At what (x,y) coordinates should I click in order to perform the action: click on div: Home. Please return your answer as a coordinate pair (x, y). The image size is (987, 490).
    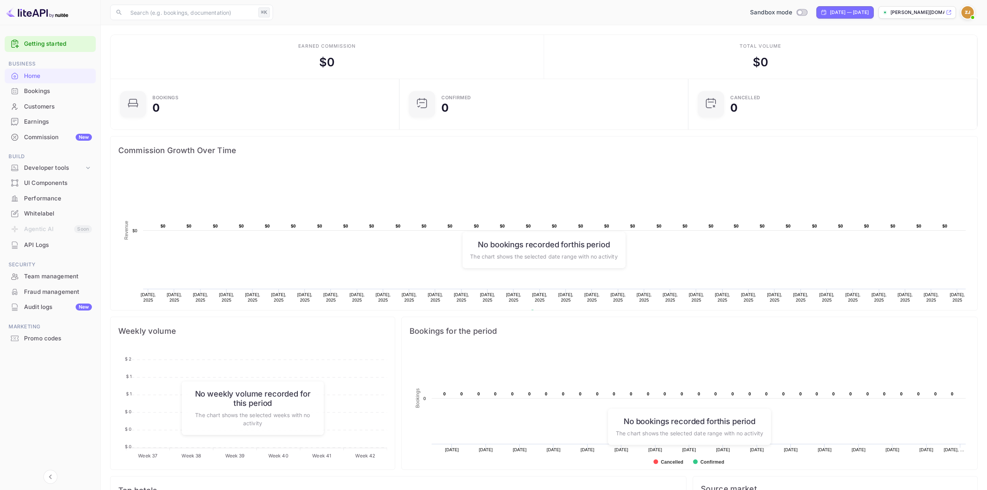
    Looking at the image, I should click on (58, 76).